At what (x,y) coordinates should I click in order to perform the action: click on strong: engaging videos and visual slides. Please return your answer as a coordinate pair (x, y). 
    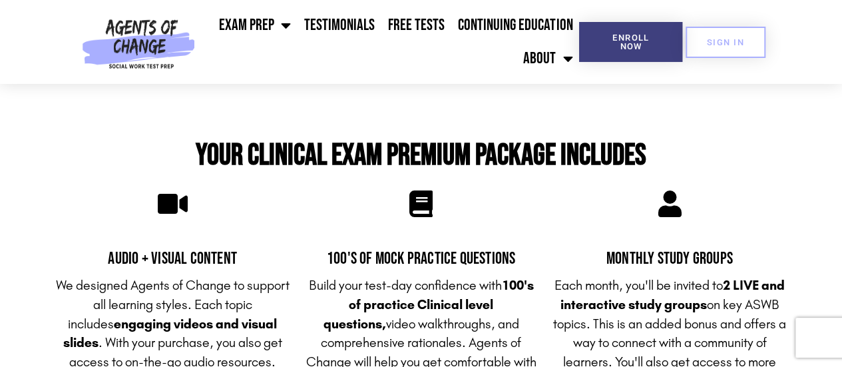
    Looking at the image, I should click on (170, 333).